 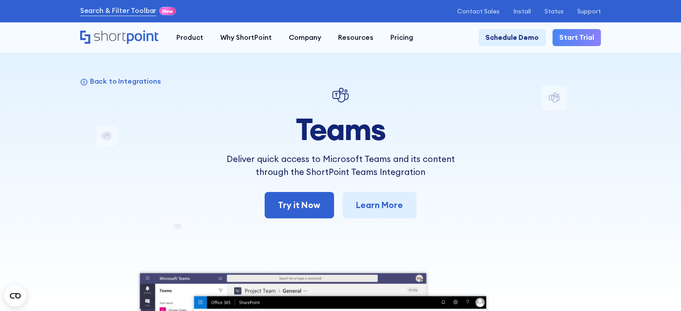 What do you see at coordinates (120, 81) in the screenshot?
I see `a: Back to Integrations` at bounding box center [120, 81].